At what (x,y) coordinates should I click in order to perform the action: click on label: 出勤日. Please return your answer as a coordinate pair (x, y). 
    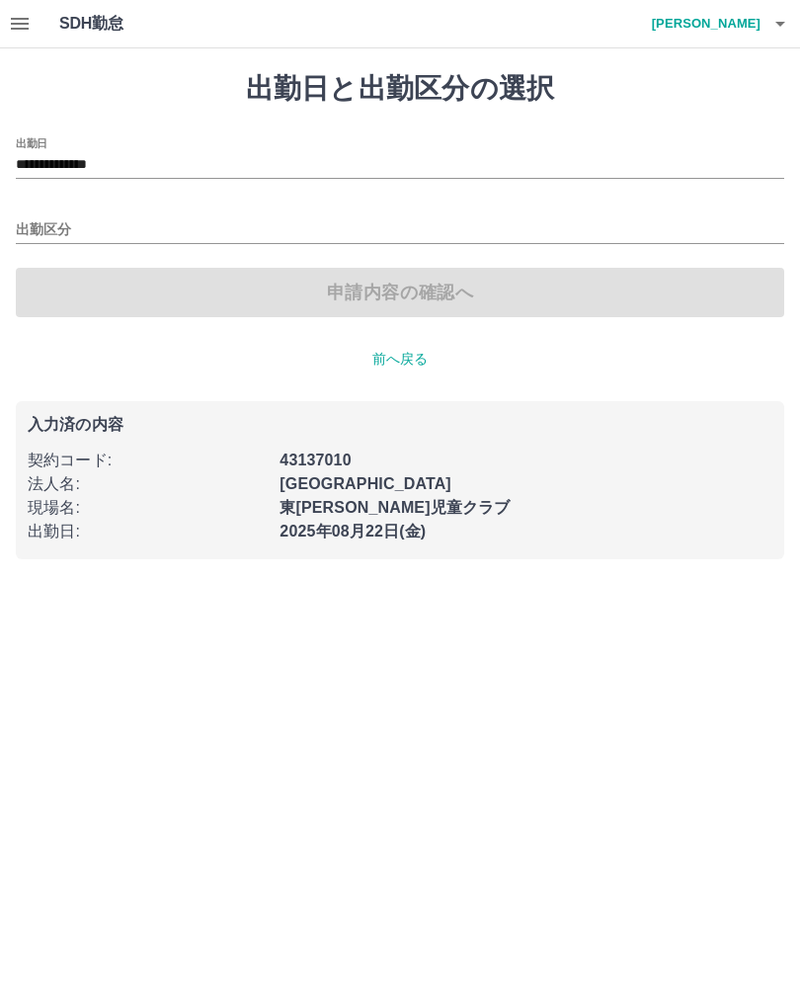
    Looking at the image, I should click on (32, 142).